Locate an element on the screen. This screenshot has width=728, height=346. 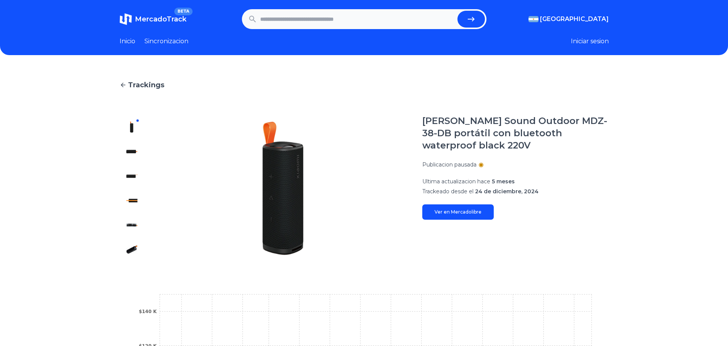
span: BETA is located at coordinates (183, 11).